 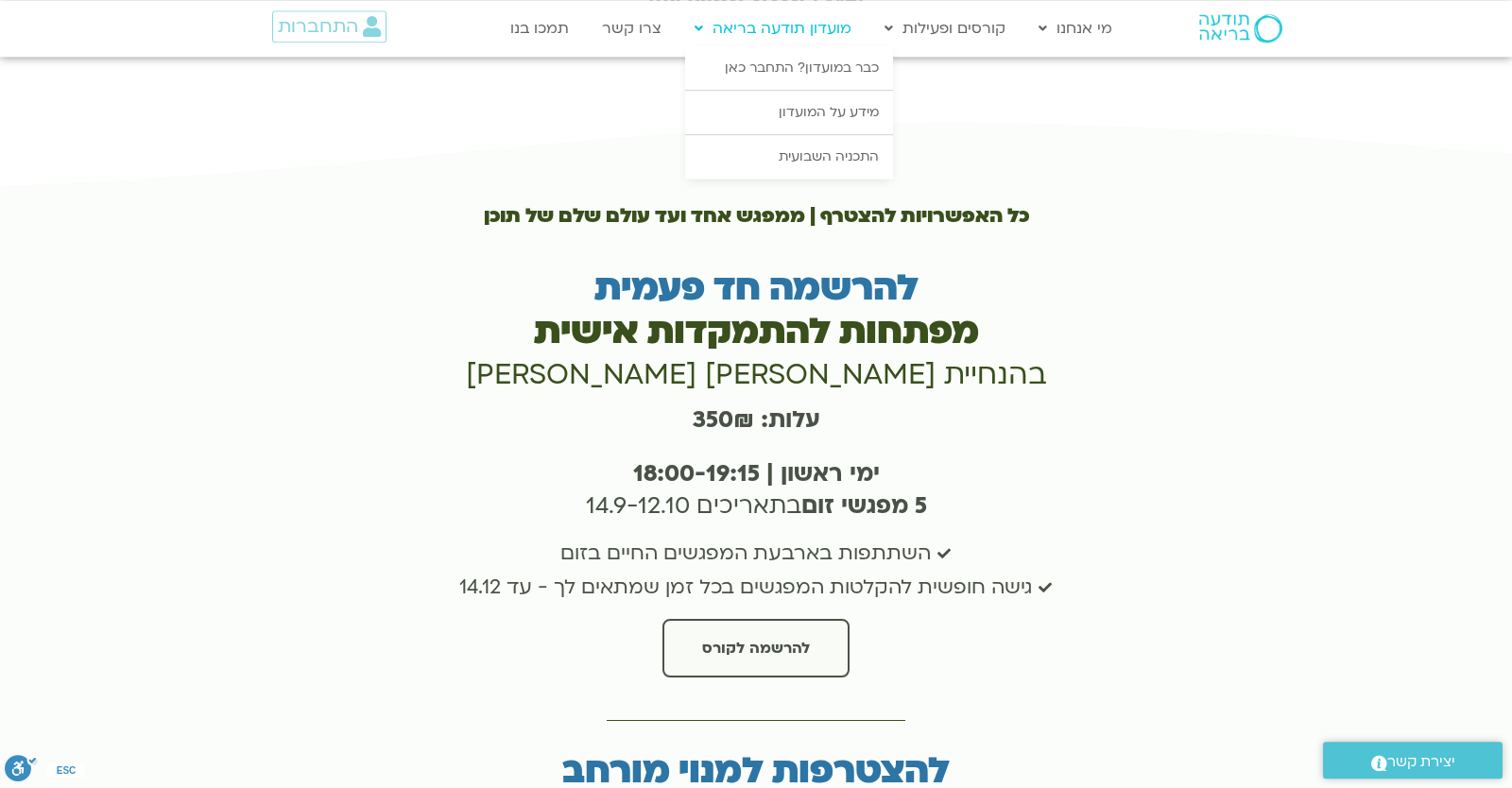 I want to click on strong: 5 מפגשי זום, so click(x=864, y=506).